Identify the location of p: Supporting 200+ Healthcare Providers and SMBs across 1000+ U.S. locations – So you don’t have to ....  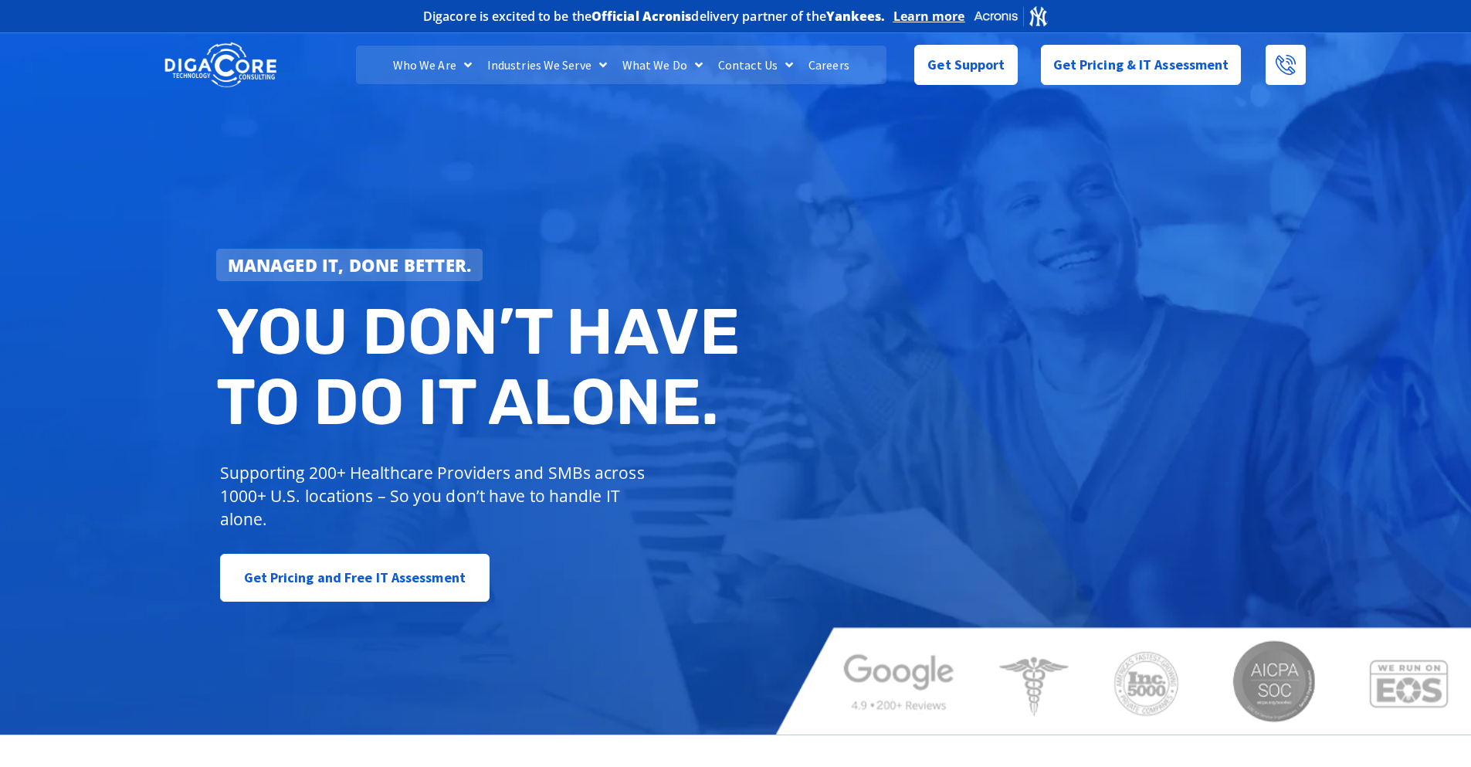
(436, 496).